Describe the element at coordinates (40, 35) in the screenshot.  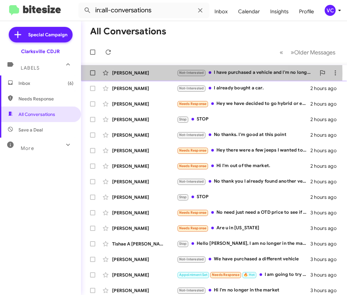
I see `a: Special Campaign` at that location.